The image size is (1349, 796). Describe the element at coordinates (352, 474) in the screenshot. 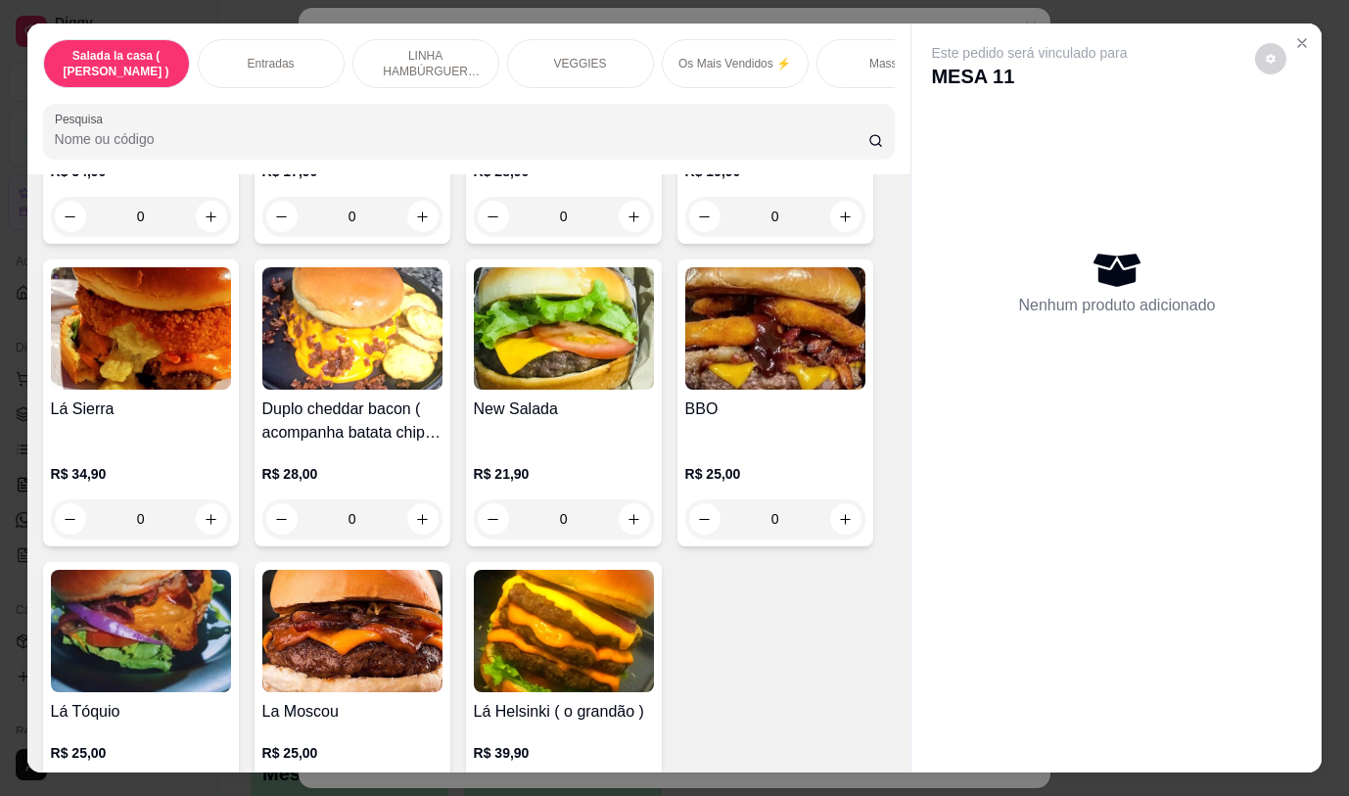

I see `p: R$ 28,00` at that location.